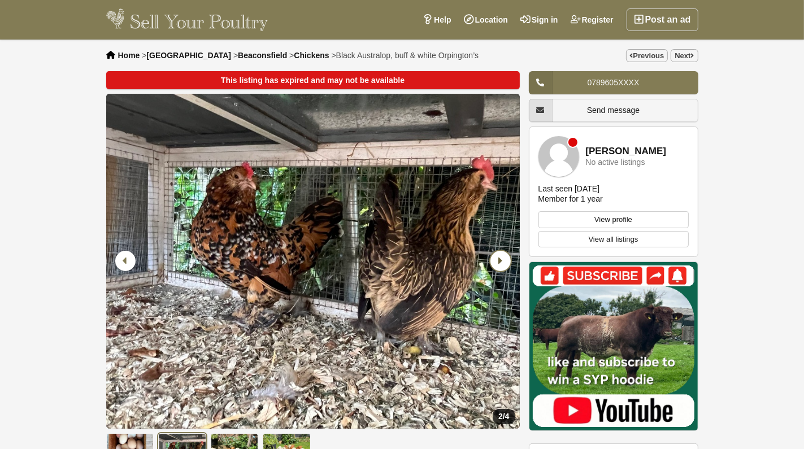 Image resolution: width=804 pixels, height=449 pixels. Describe the element at coordinates (614, 82) in the screenshot. I see `a: 0789605XXXX` at that location.